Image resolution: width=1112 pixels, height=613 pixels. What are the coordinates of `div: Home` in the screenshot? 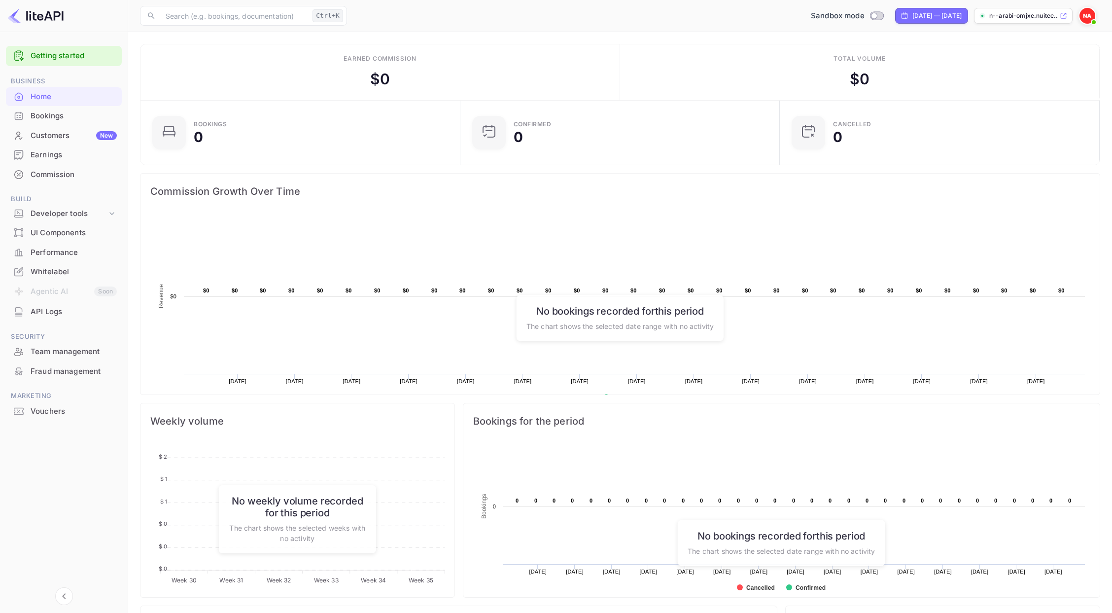 It's located at (73, 97).